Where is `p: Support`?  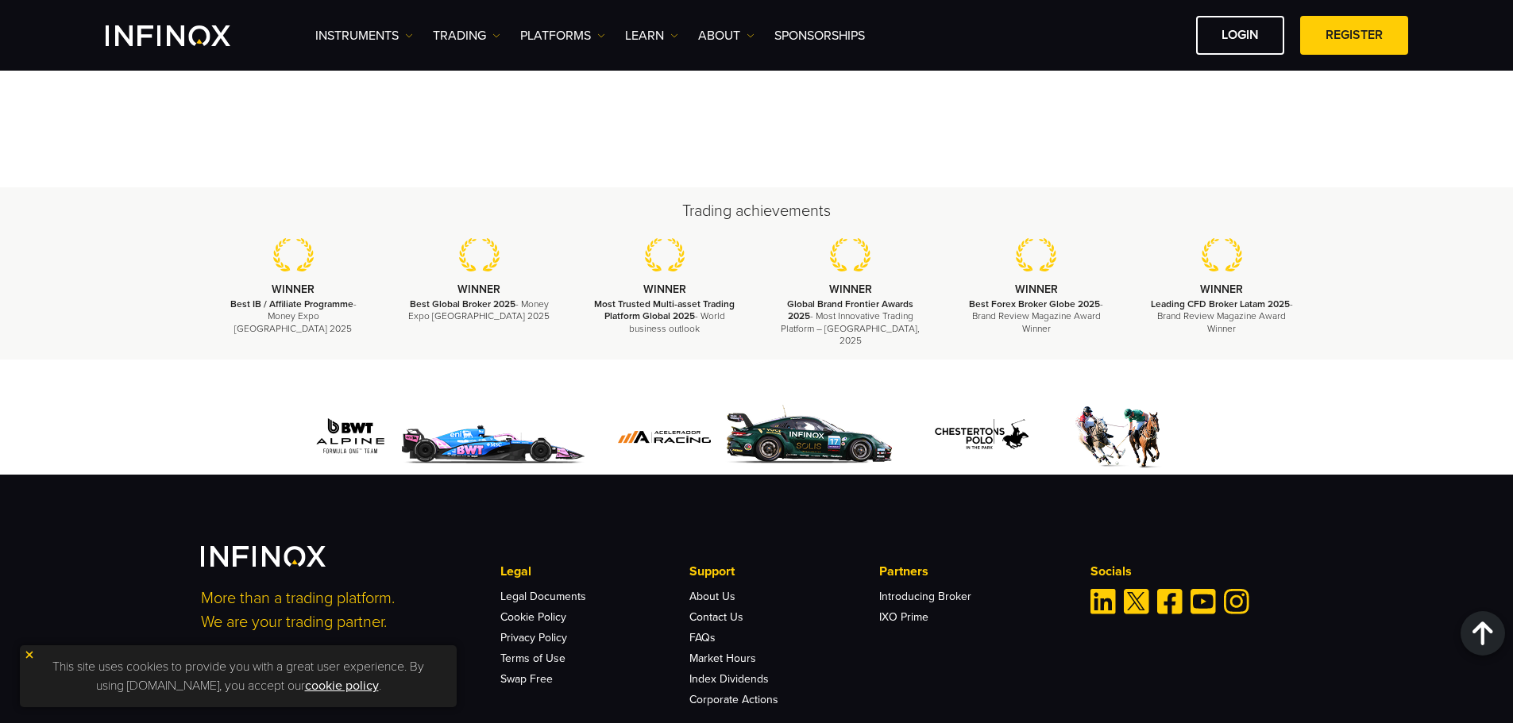
p: Support is located at coordinates (784, 572).